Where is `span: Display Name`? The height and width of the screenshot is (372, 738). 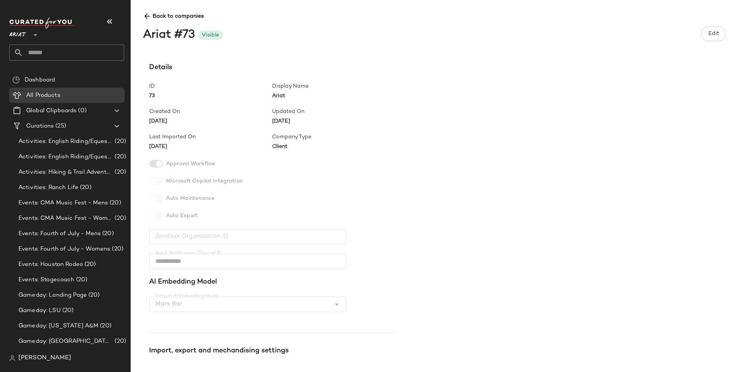
span: Display Name is located at coordinates (334, 86).